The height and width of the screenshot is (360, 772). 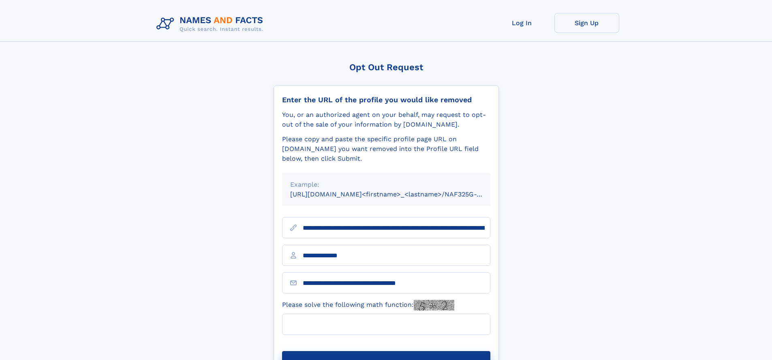 What do you see at coordinates (212, 24) in the screenshot?
I see `img: Logo Names and Facts` at bounding box center [212, 24].